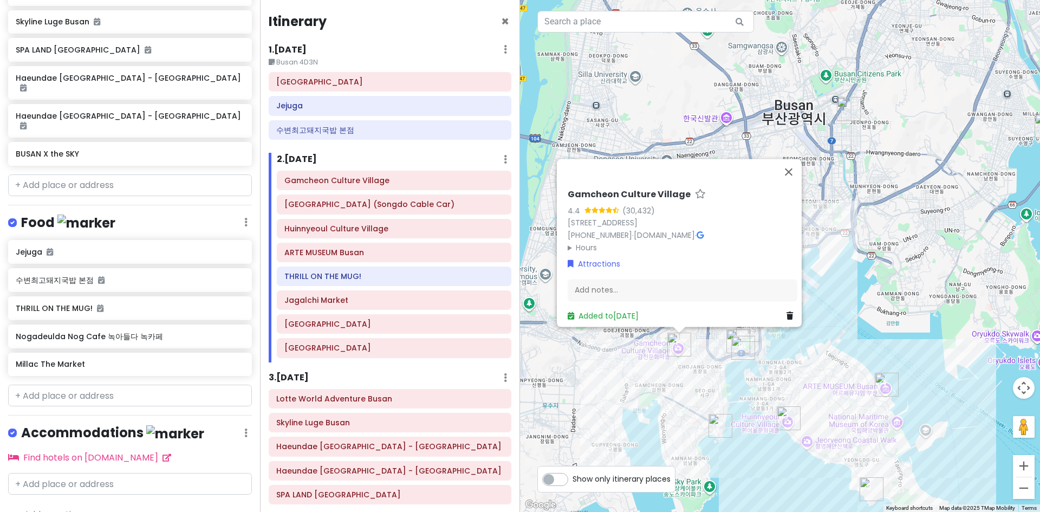 The width and height of the screenshot is (1040, 512). I want to click on div: (30,432), so click(639, 211).